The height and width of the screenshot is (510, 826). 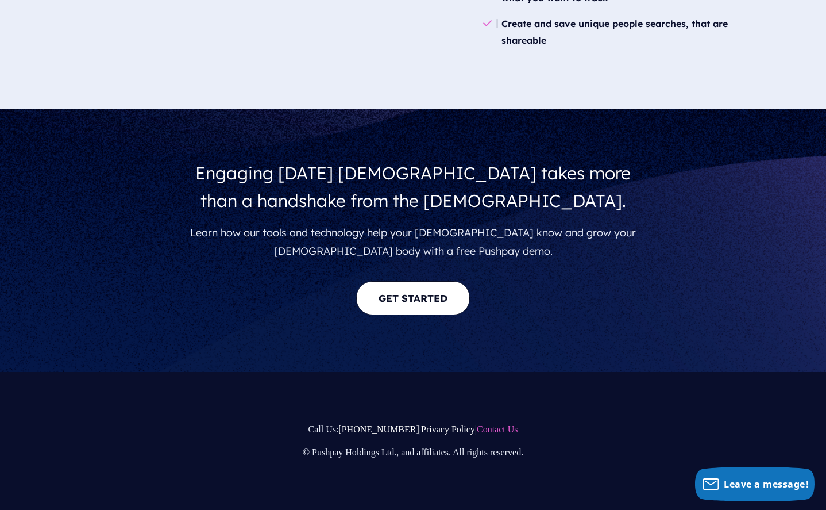 What do you see at coordinates (413, 452) in the screenshot?
I see `span: © Pushpay Holdings Ltd., and affiliates. All rights reserved.` at bounding box center [413, 452].